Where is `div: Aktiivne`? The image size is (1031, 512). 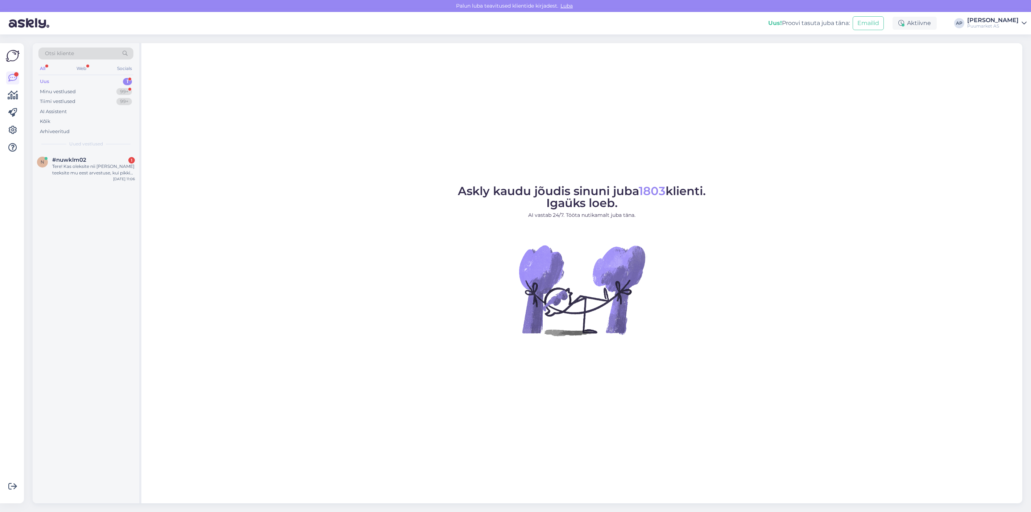
div: Aktiivne is located at coordinates (915, 23).